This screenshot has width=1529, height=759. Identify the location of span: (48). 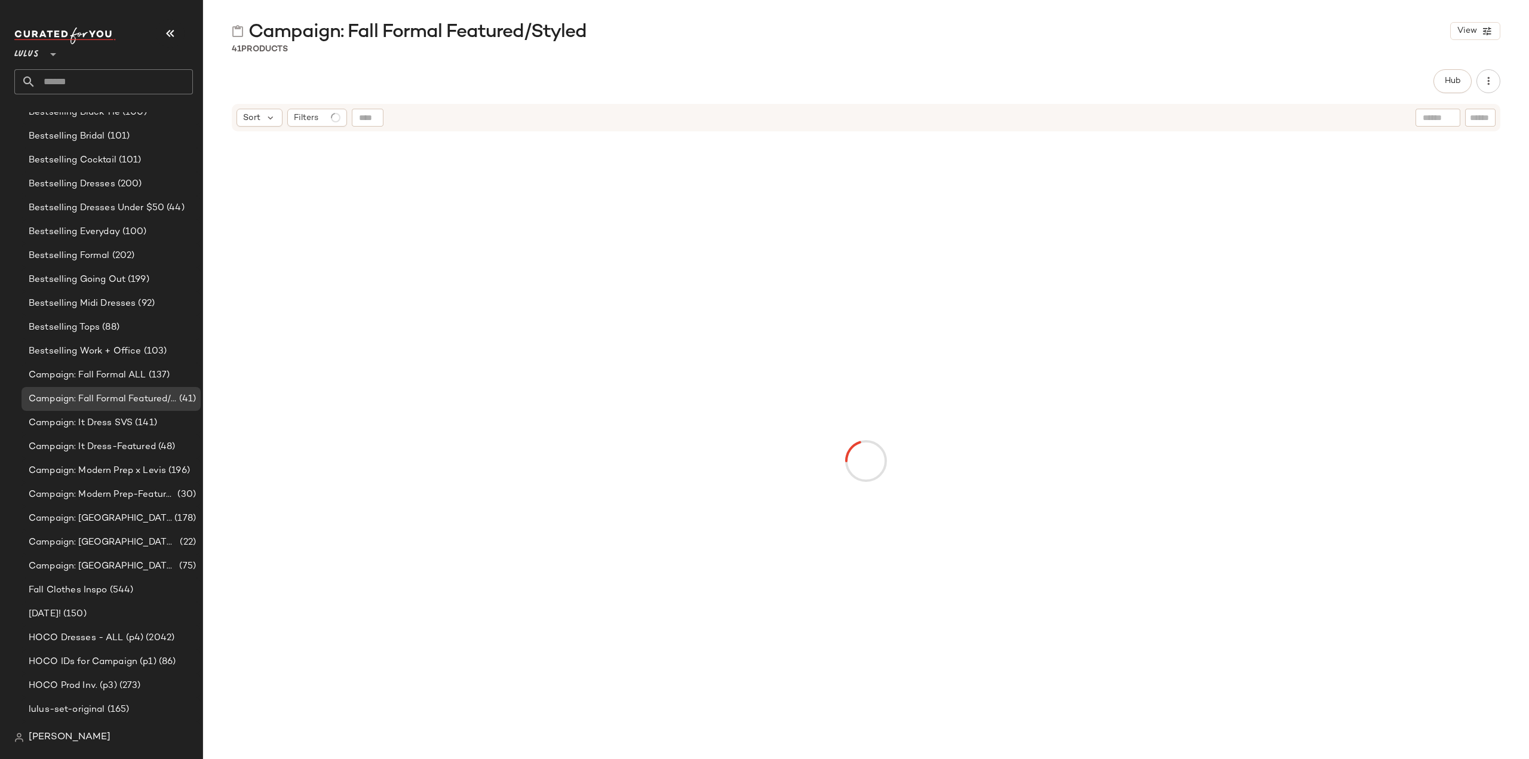
(165, 447).